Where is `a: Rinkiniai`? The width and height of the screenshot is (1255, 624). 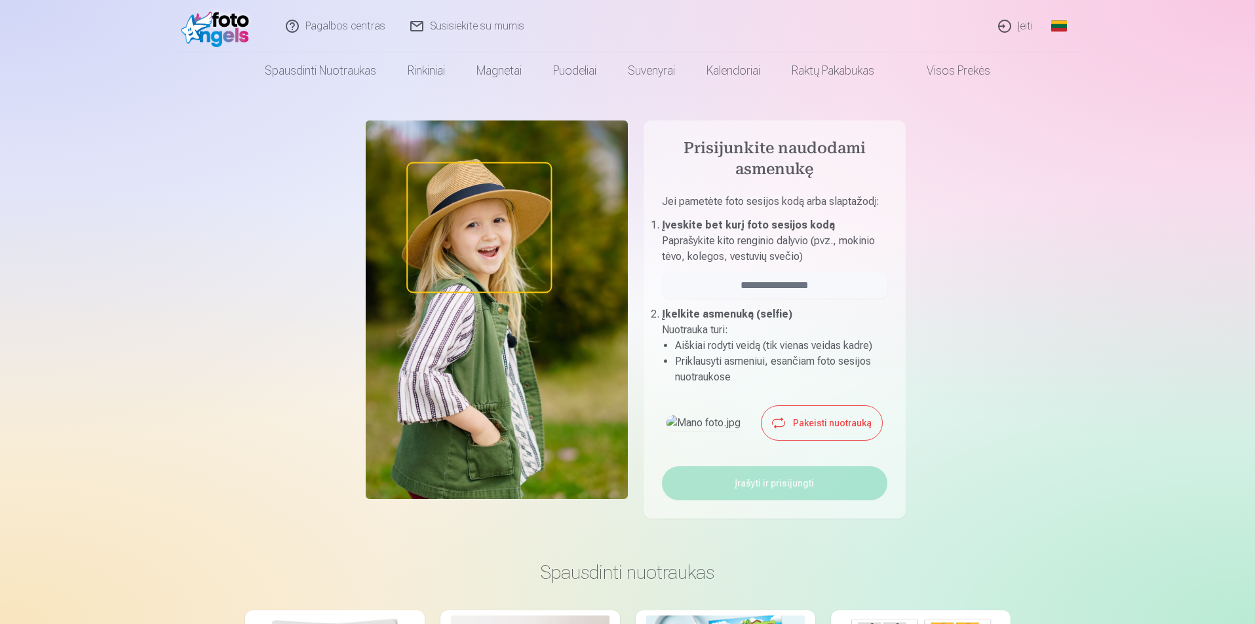 a: Rinkiniai is located at coordinates (426, 71).